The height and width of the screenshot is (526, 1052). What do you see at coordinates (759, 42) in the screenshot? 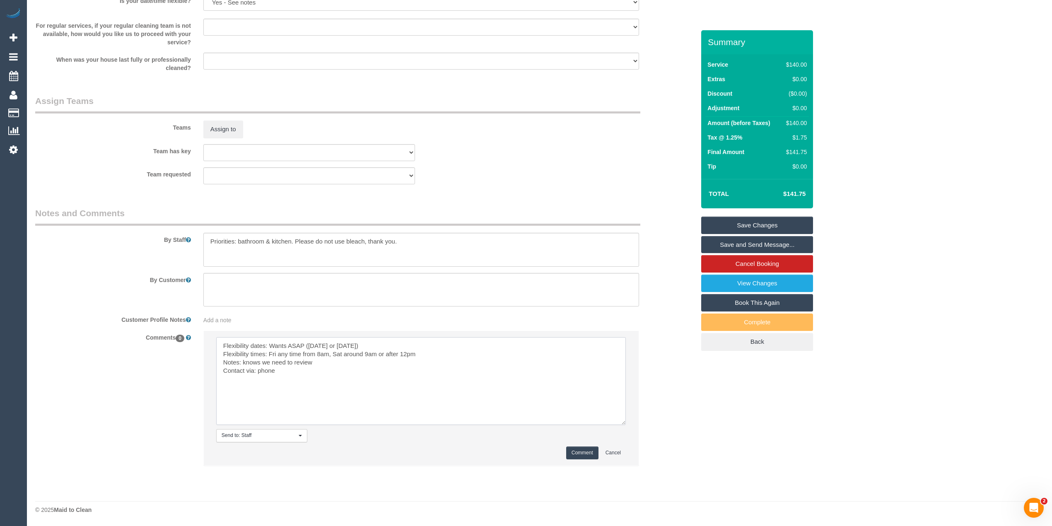
I see `h3: Summary` at bounding box center [759, 42].